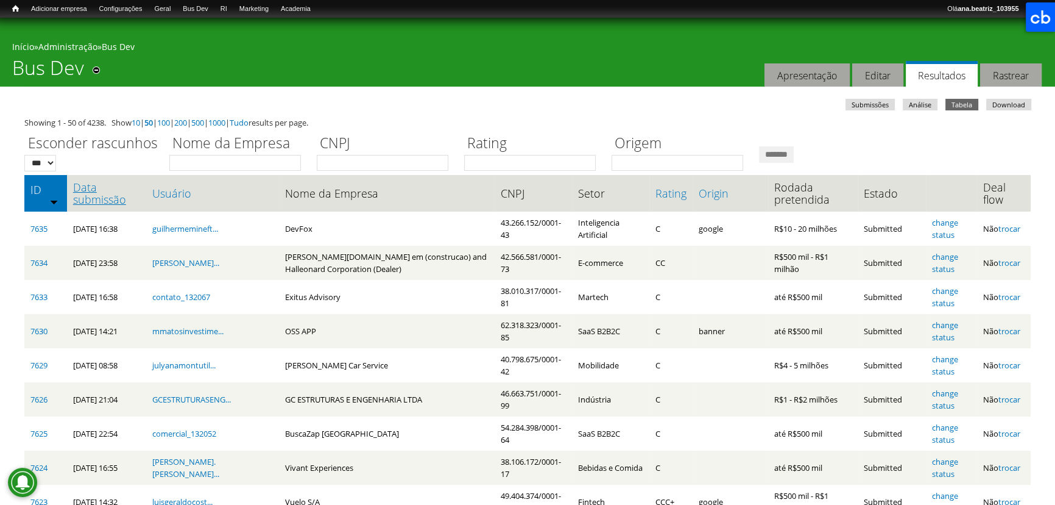  I want to click on a: Início, so click(23, 46).